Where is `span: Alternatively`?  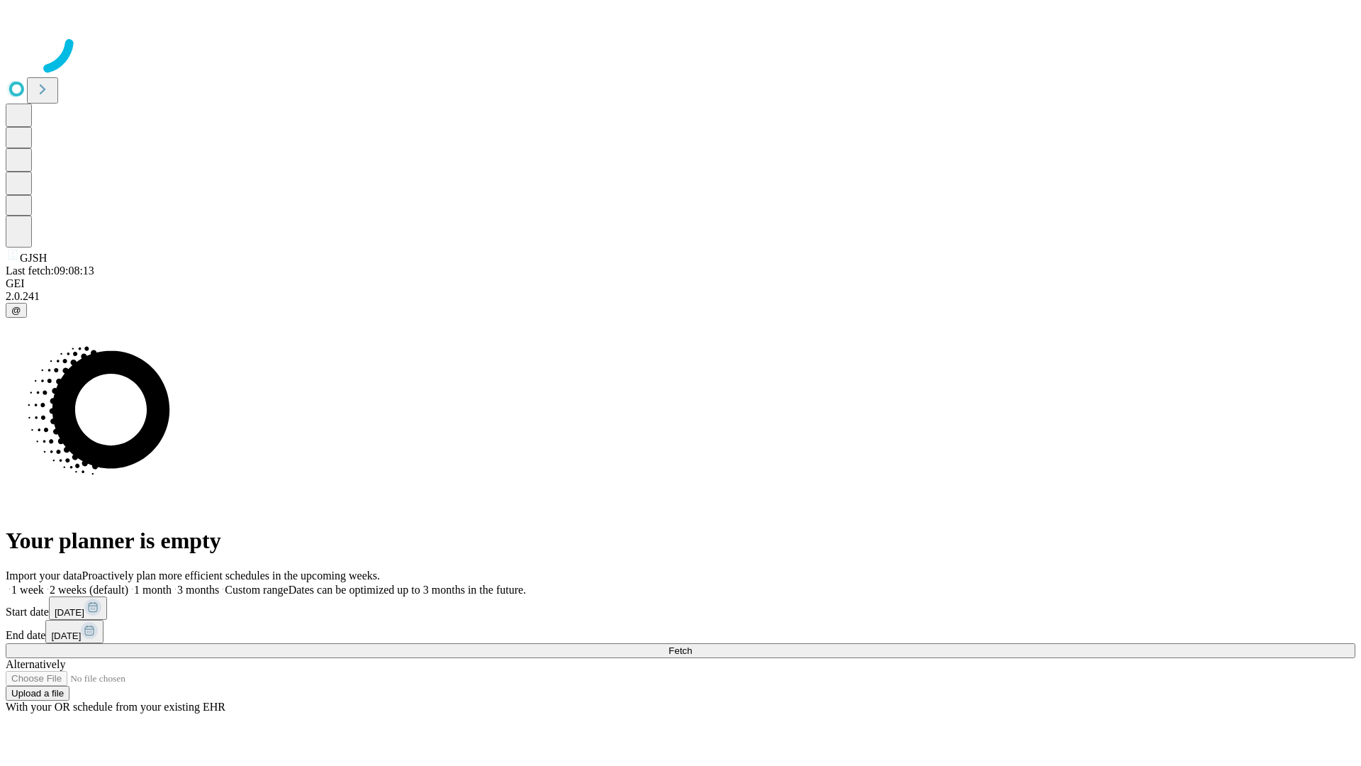 span: Alternatively is located at coordinates (35, 664).